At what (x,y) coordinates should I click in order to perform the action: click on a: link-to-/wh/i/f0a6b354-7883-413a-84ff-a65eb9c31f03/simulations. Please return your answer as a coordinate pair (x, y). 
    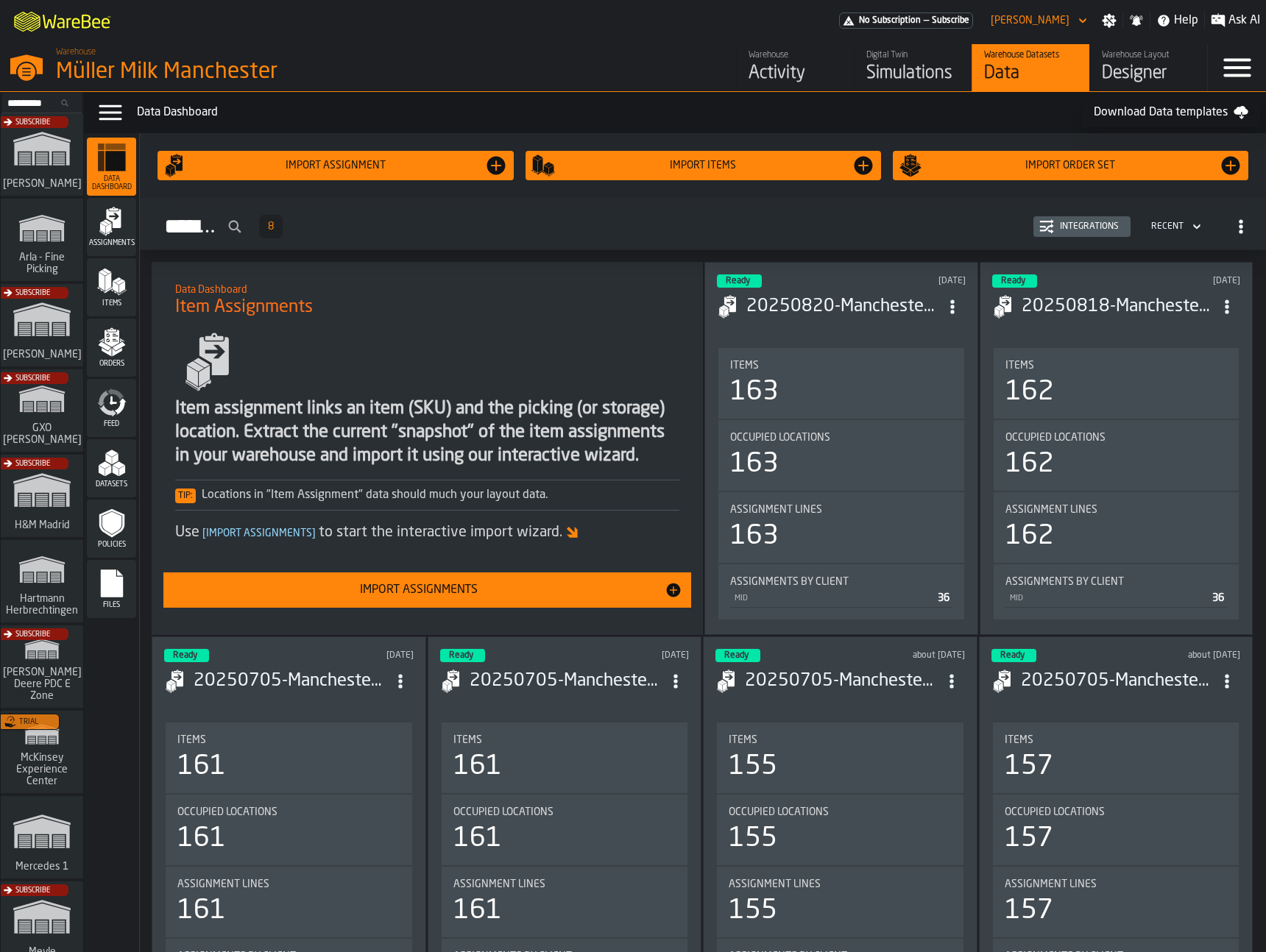
    Looking at the image, I should click on (42, 583).